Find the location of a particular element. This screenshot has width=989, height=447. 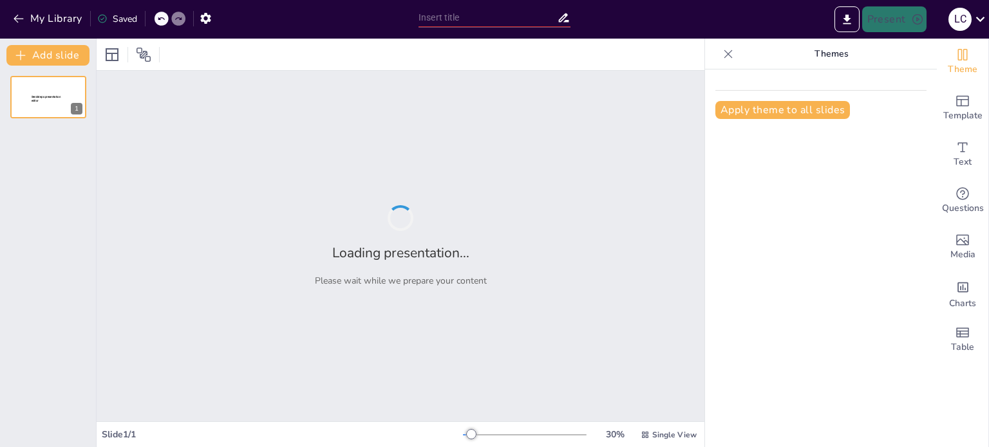

div: Layout is located at coordinates (112, 55).